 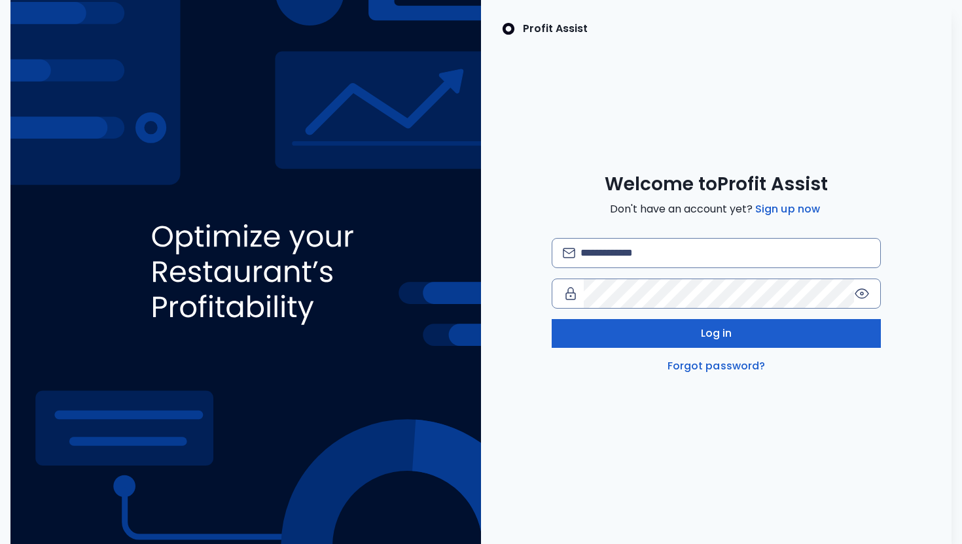 I want to click on button: Log in, so click(x=716, y=334).